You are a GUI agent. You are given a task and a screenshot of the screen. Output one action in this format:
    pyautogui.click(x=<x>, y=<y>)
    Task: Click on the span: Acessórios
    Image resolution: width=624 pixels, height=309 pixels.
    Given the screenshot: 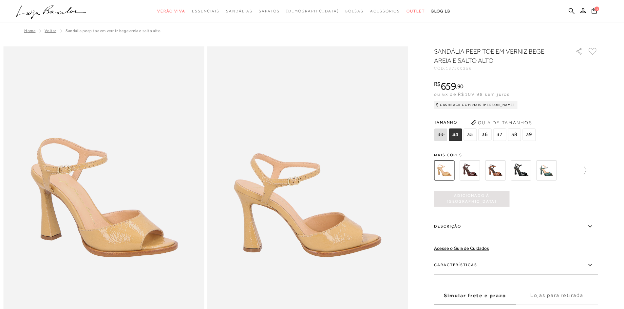 What is the action you would take?
    pyautogui.click(x=385, y=11)
    